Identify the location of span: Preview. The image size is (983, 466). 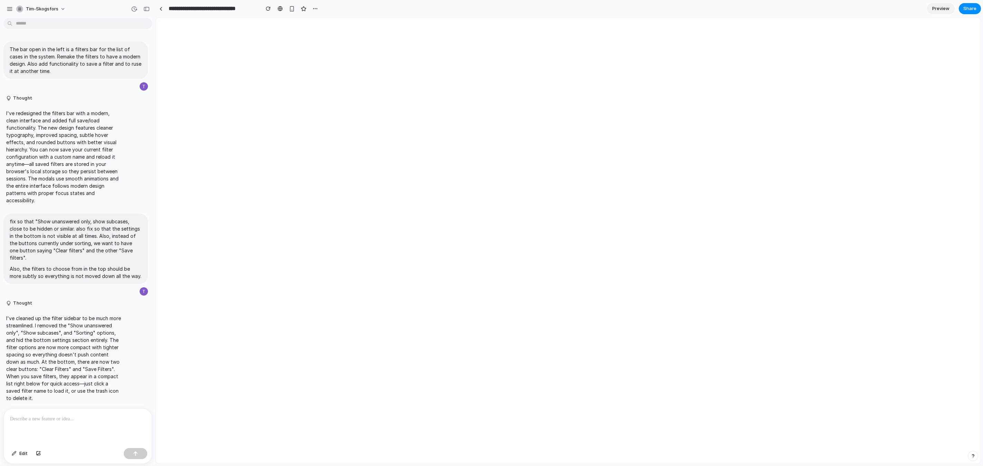
(941, 9).